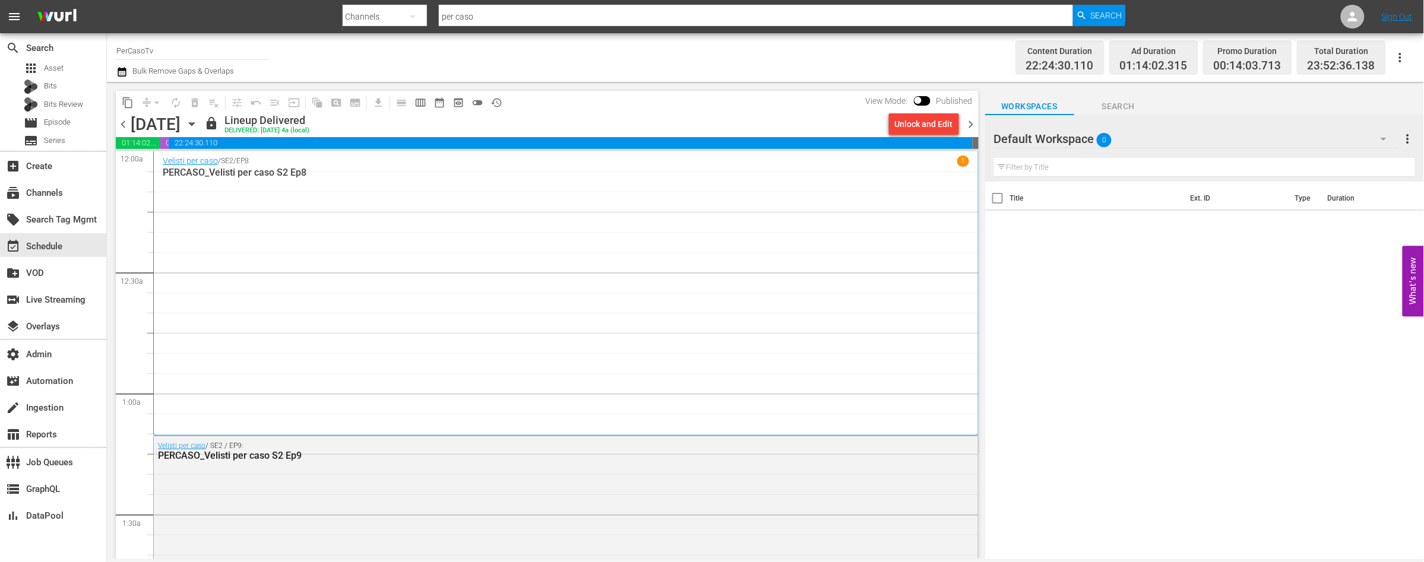 This screenshot has height=562, width=1424. What do you see at coordinates (971, 124) in the screenshot?
I see `span: chevron_right` at bounding box center [971, 124].